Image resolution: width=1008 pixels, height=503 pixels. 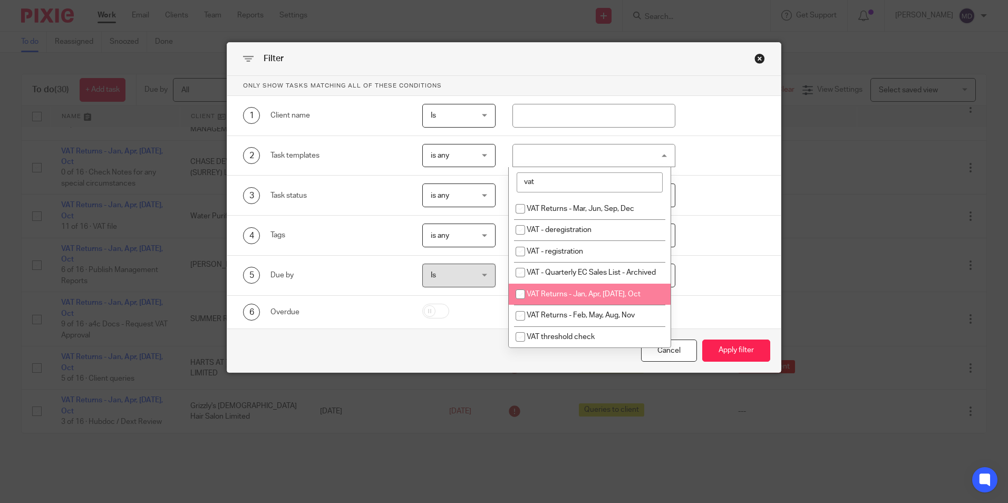 What do you see at coordinates (252, 156) in the screenshot?
I see `div: 2` at bounding box center [252, 156].